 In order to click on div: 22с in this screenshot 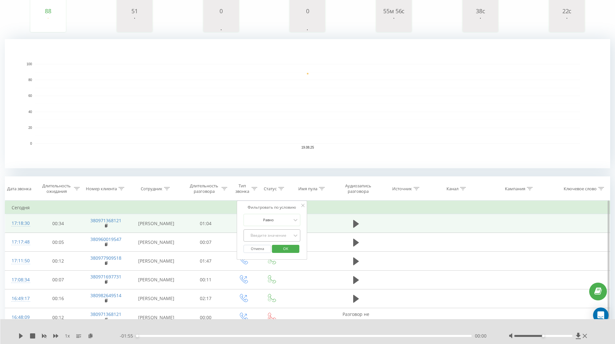, I will do `click(567, 11)`.